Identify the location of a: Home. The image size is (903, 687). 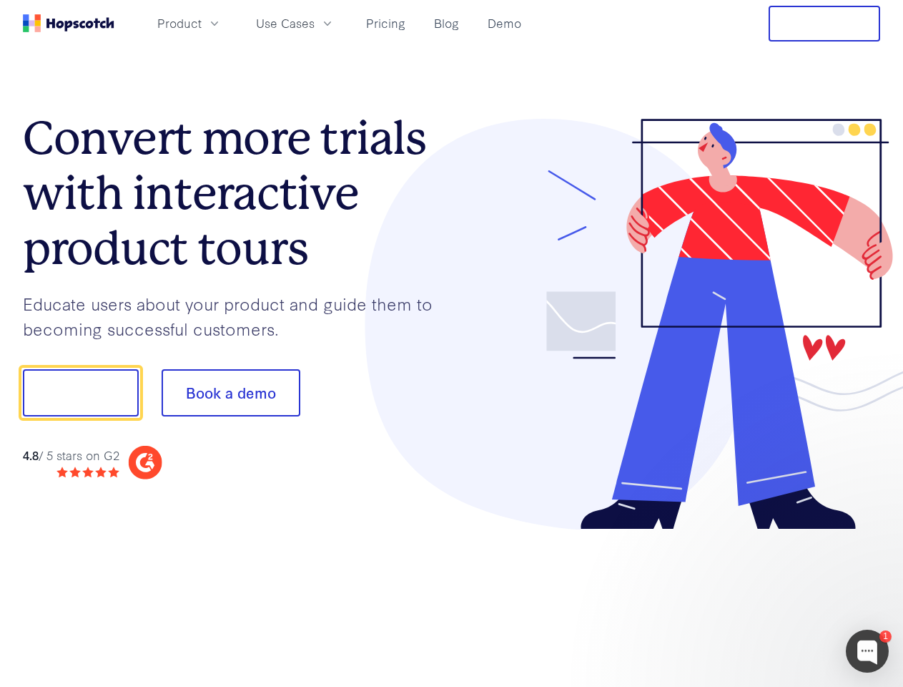
(69, 23).